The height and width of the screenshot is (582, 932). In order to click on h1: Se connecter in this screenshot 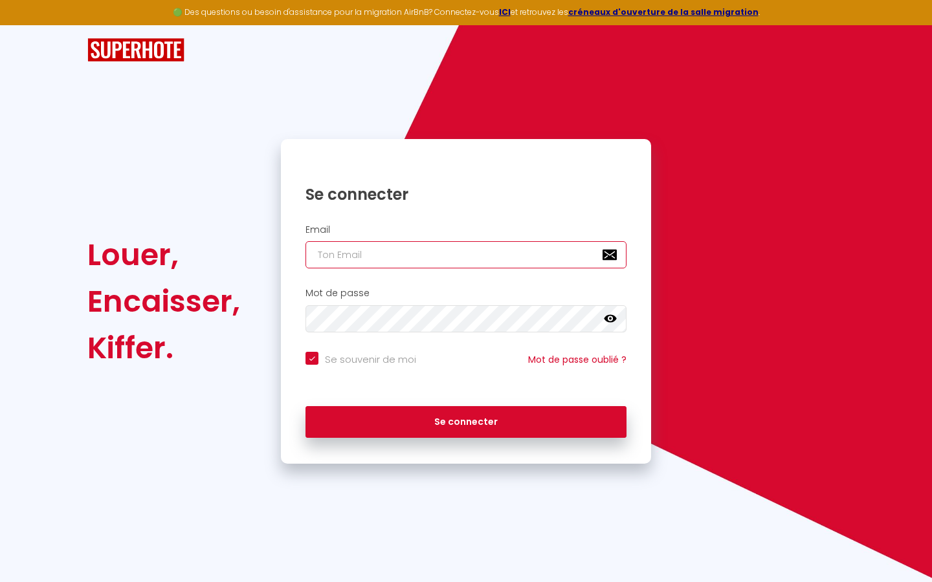, I will do `click(466, 194)`.